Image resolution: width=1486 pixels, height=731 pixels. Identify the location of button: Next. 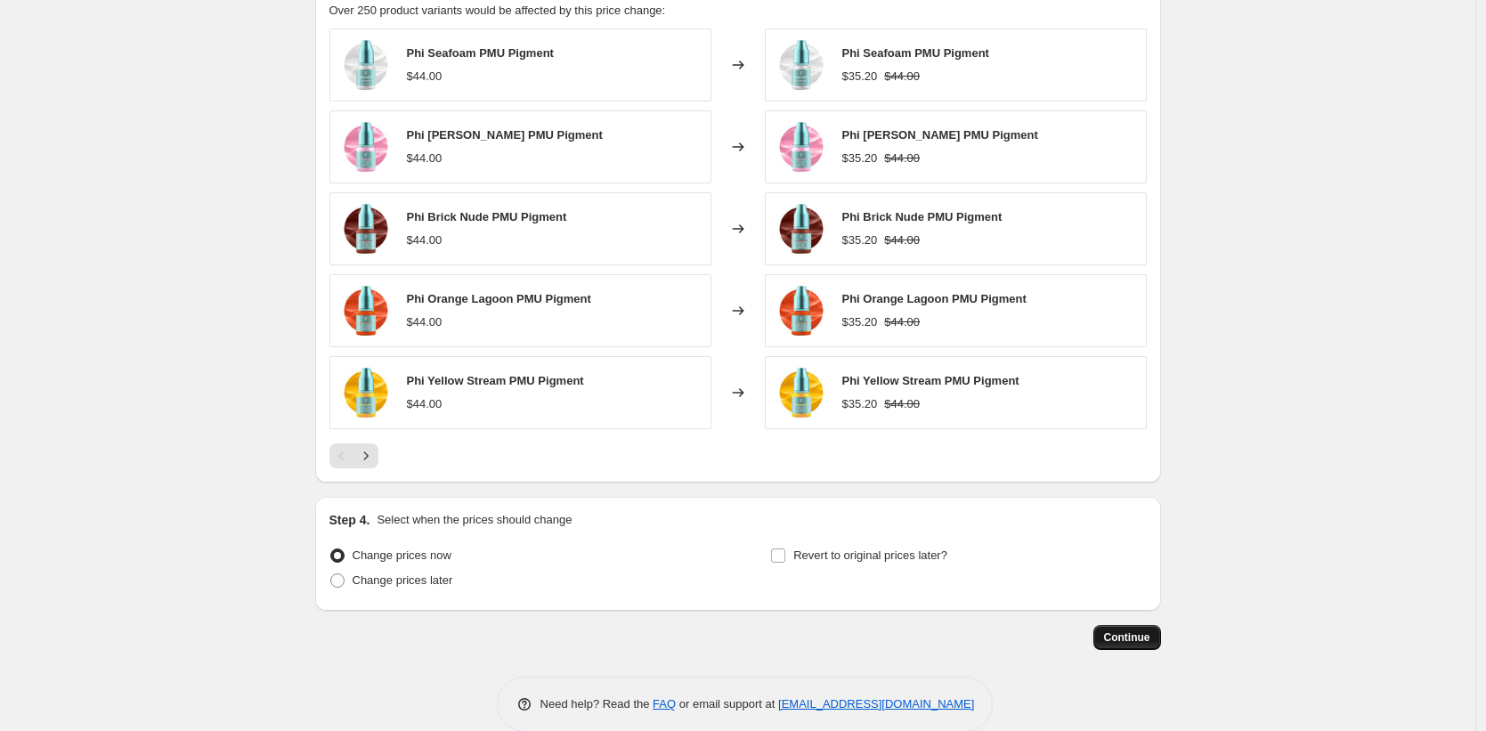
(366, 456).